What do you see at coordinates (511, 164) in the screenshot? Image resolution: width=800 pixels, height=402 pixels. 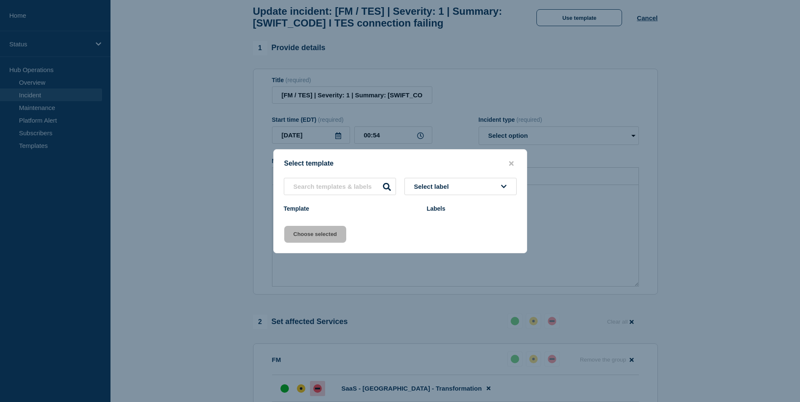 I see `button: close button` at bounding box center [511, 164].